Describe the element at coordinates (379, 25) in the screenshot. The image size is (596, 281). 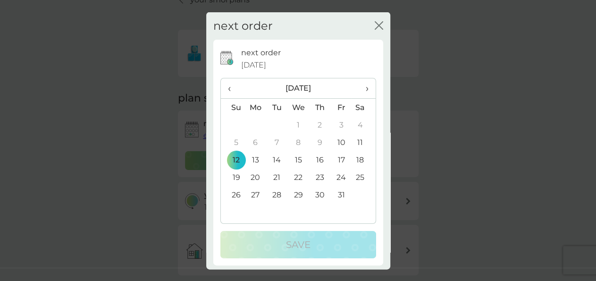
I see `button: close` at that location.